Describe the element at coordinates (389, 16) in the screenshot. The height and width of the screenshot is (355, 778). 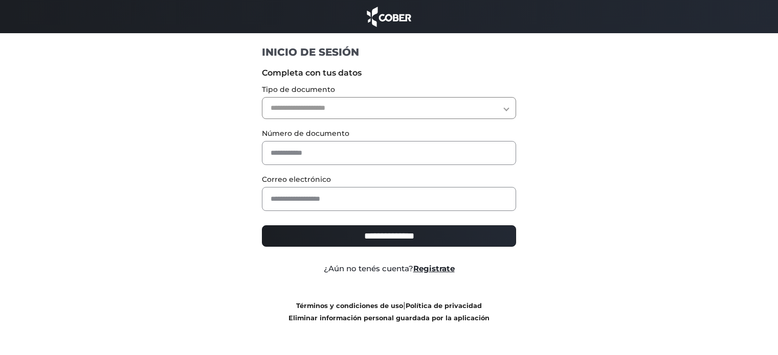
I see `img: cober_marca.png` at that location.